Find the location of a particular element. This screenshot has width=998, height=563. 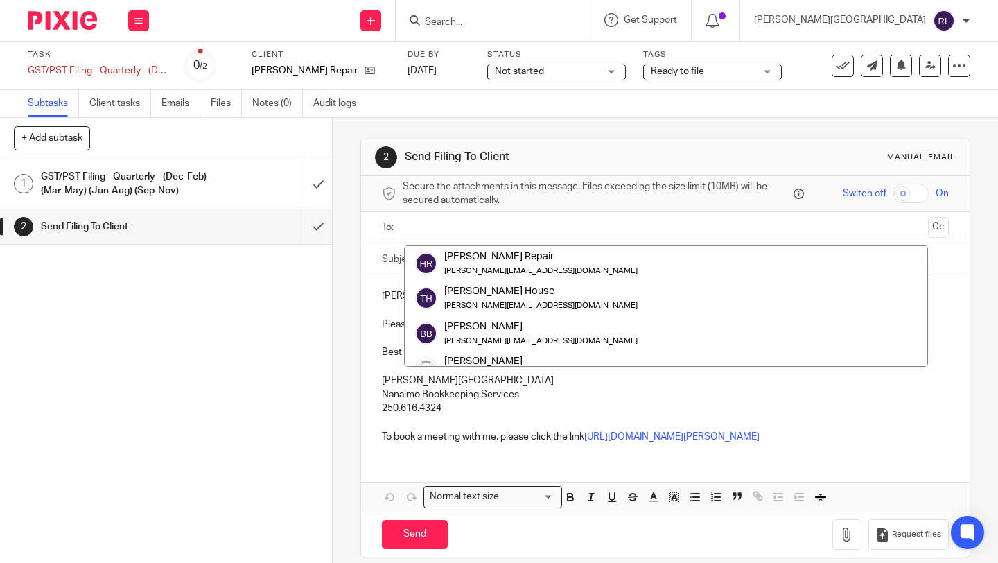

div: Manual email is located at coordinates (921, 157).